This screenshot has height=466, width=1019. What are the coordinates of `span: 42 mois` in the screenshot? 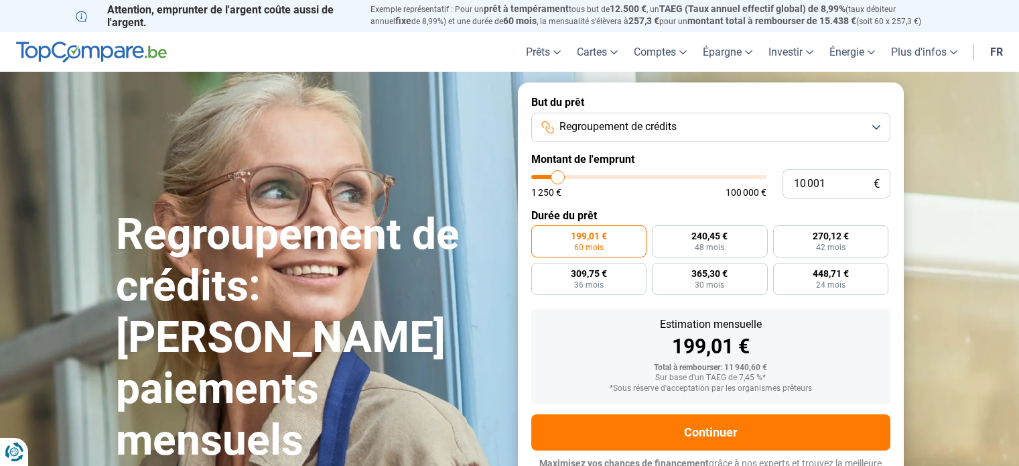 It's located at (831, 247).